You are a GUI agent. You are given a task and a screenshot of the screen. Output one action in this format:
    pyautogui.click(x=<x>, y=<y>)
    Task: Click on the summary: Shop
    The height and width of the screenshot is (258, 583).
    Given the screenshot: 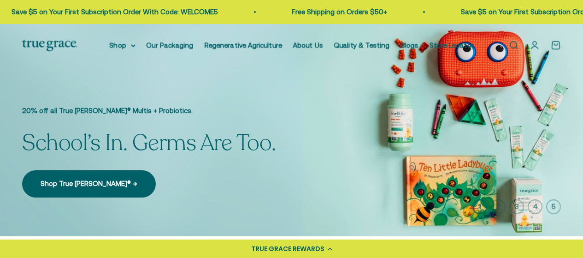 What is the action you would take?
    pyautogui.click(x=123, y=45)
    